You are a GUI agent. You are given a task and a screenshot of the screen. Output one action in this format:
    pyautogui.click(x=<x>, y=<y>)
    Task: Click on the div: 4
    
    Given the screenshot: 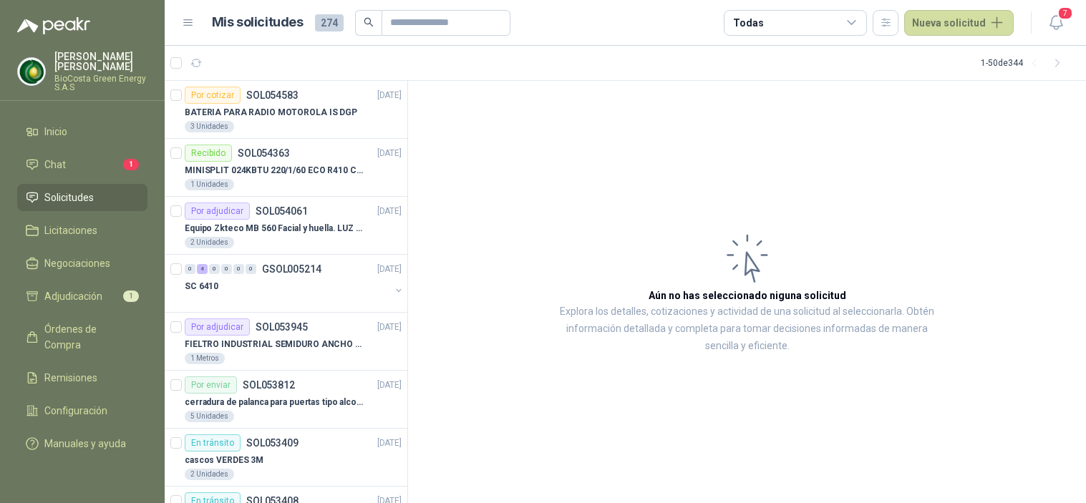 What is the action you would take?
    pyautogui.click(x=202, y=269)
    